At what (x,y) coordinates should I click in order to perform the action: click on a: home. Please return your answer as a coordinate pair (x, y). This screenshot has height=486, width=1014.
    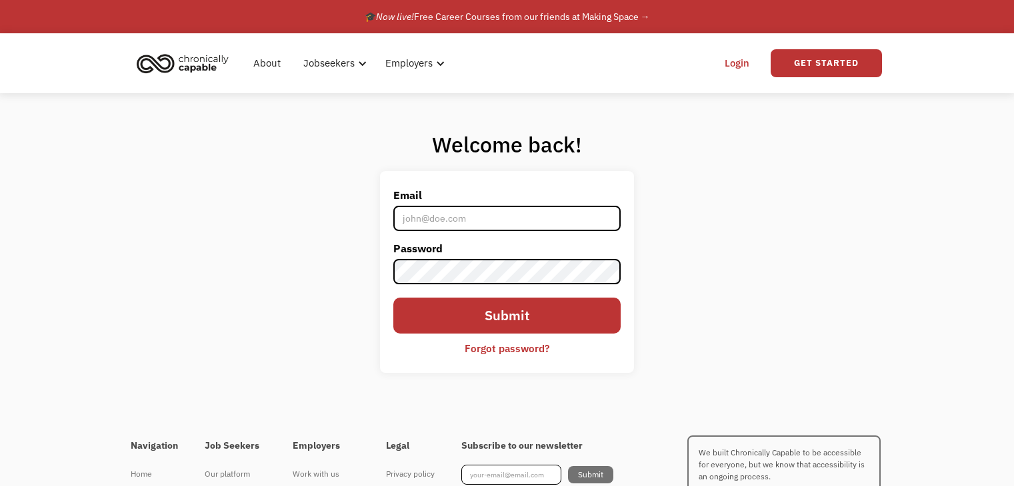
    Looking at the image, I should click on (185, 63).